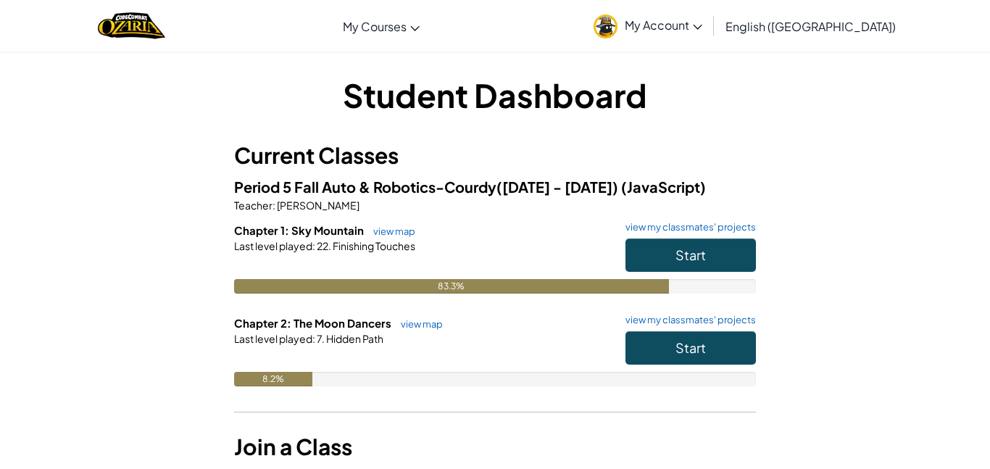 The width and height of the screenshot is (990, 469). Describe the element at coordinates (323, 246) in the screenshot. I see `span: 22.` at that location.